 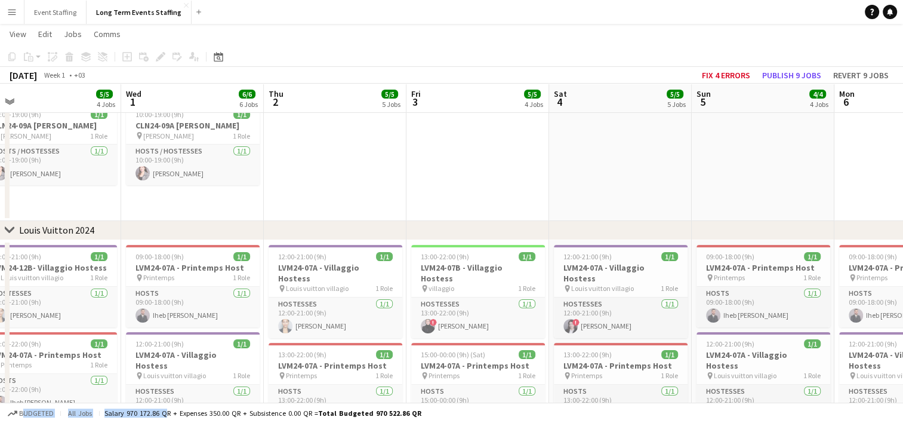 I want to click on div: Salary 970 172.86 QR + Expenses 350.00 QR + Subsistence 0.00 QR =, so click(x=263, y=412).